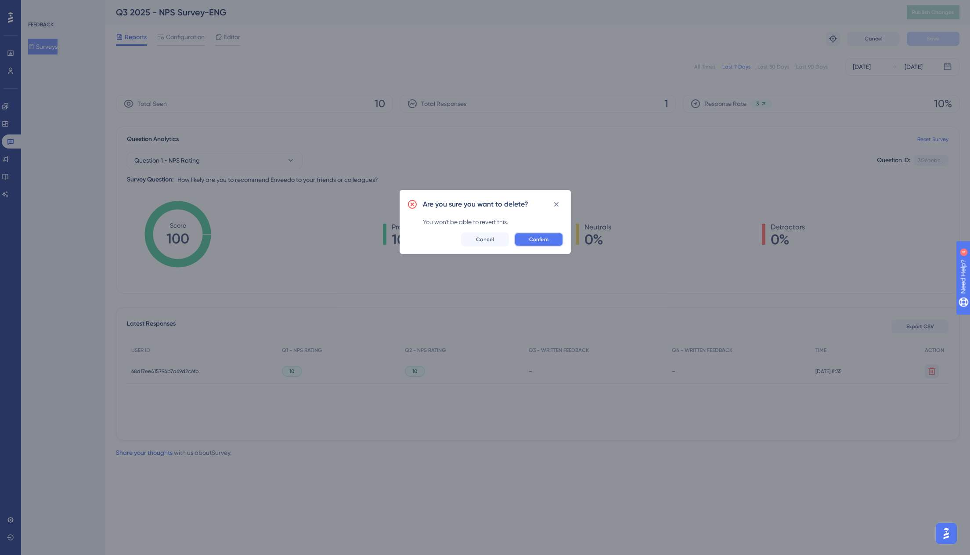  Describe the element at coordinates (475, 204) in the screenshot. I see `h2: Are you sure you want to delete?` at that location.